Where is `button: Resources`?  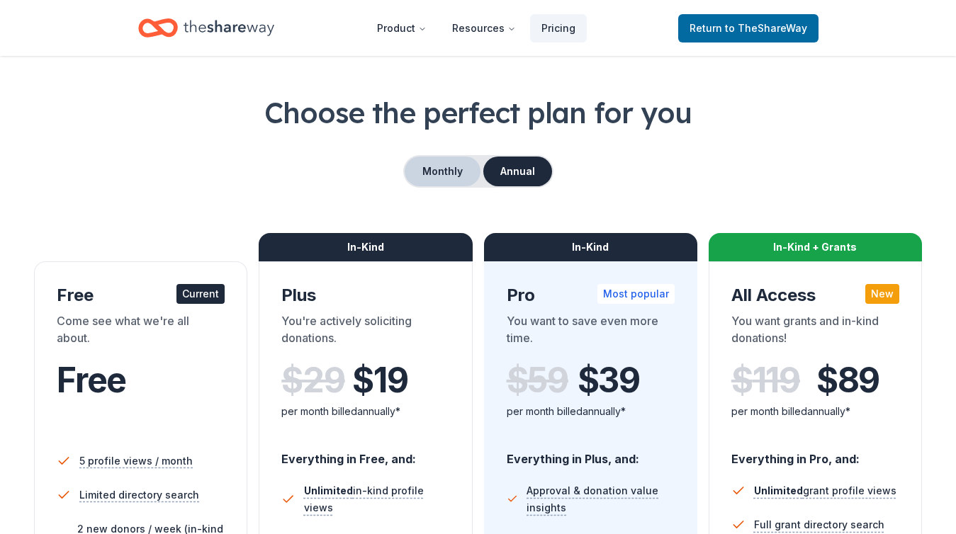 button: Resources is located at coordinates (484, 28).